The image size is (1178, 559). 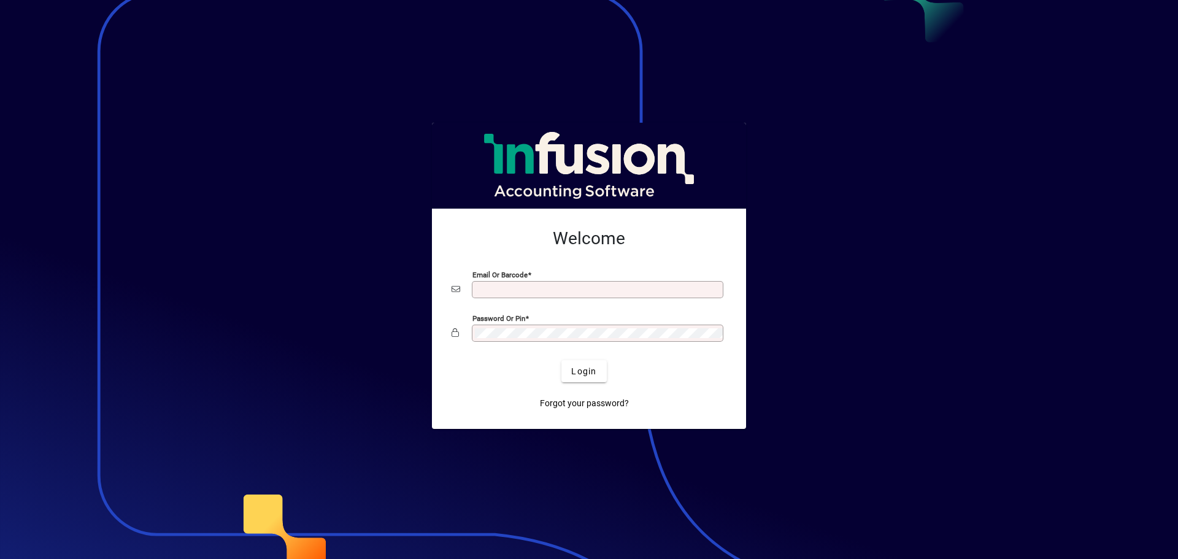 I want to click on span: Login, so click(x=583, y=371).